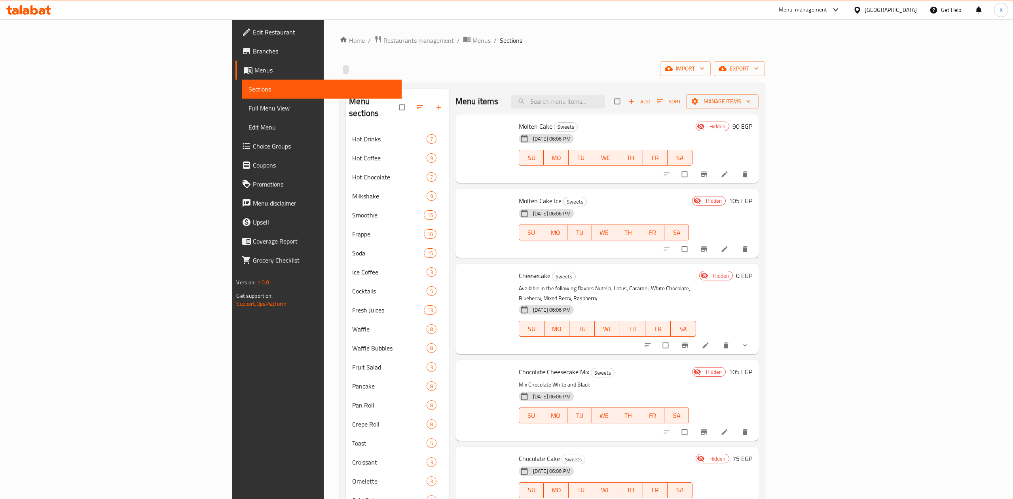  What do you see at coordinates (669, 101) in the screenshot?
I see `span: Sort items` at bounding box center [669, 101].